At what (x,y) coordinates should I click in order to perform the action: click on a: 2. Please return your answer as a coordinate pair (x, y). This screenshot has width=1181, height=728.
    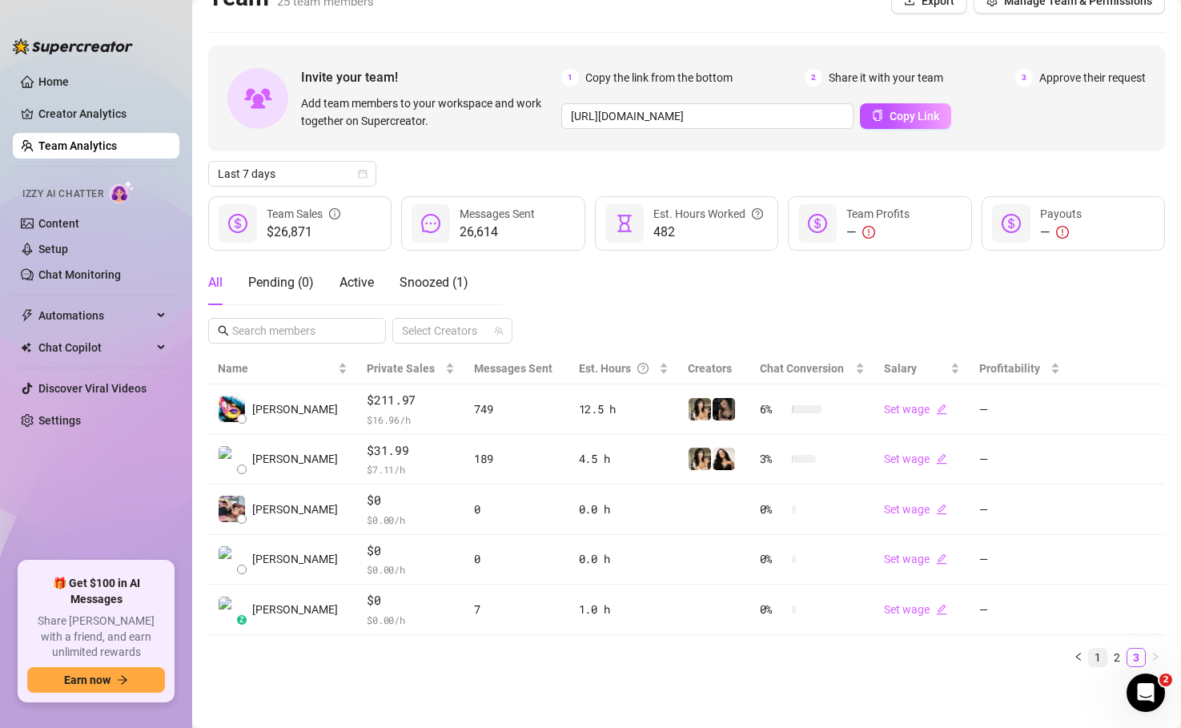
    Looking at the image, I should click on (1117, 657).